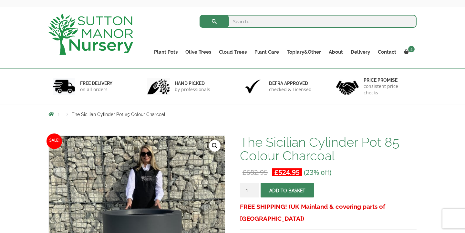 Image resolution: width=465 pixels, height=233 pixels. Describe the element at coordinates (308, 21) in the screenshot. I see `input: Search...` at that location.